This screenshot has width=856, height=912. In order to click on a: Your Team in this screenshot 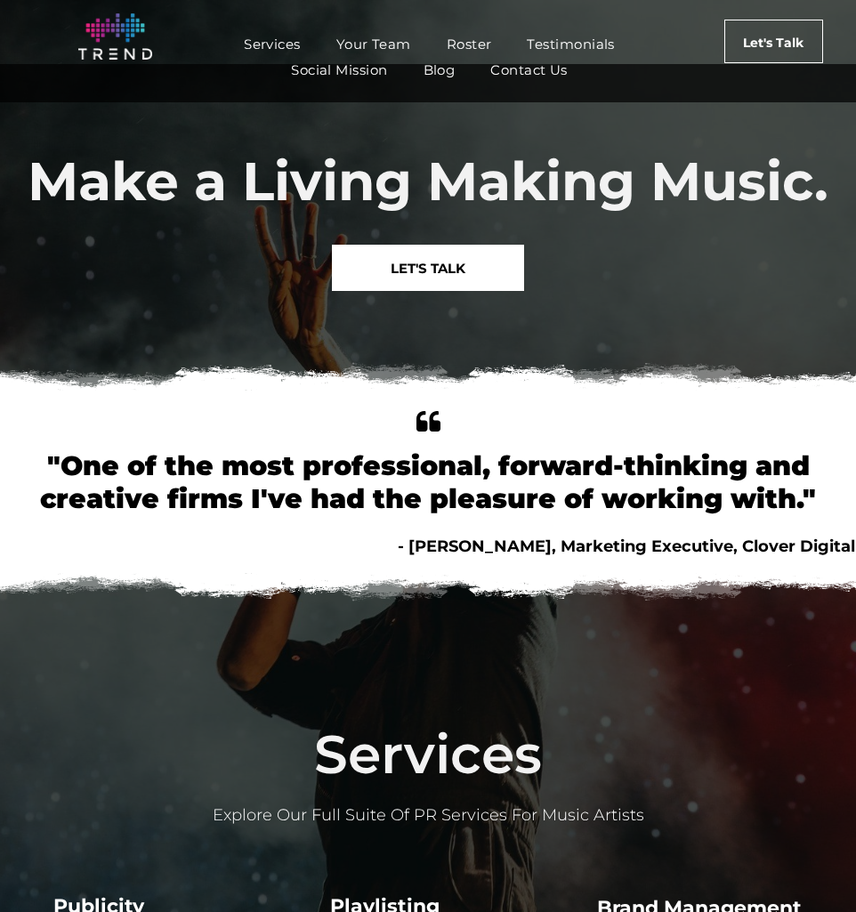, I will do `click(374, 44)`.